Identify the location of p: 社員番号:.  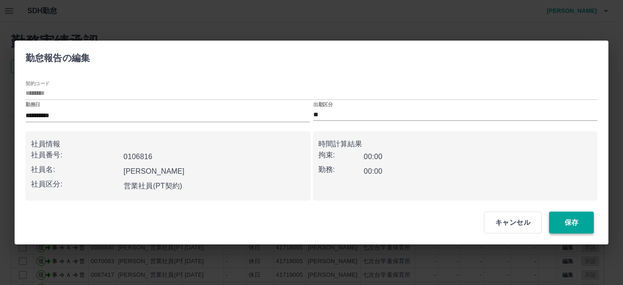
(75, 155).